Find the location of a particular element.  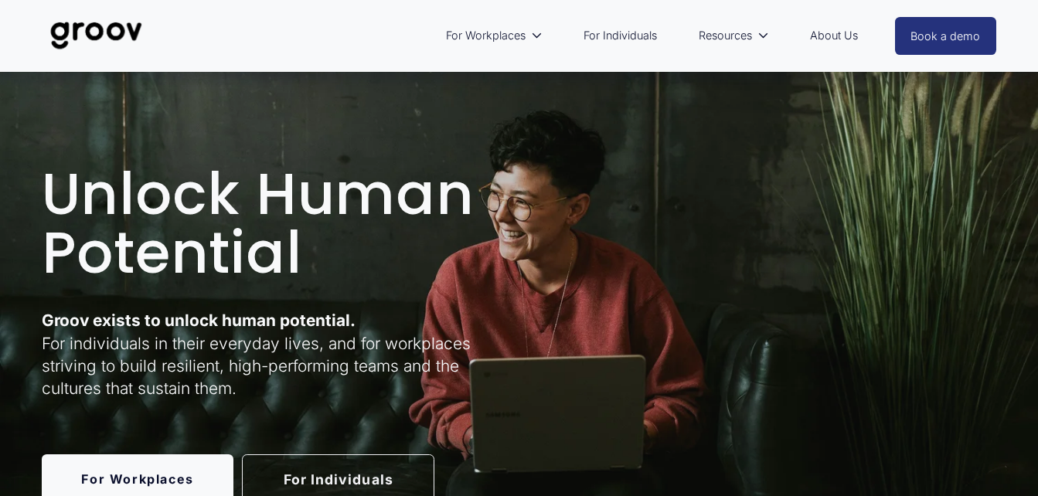

span: For Workplaces is located at coordinates (485, 36).